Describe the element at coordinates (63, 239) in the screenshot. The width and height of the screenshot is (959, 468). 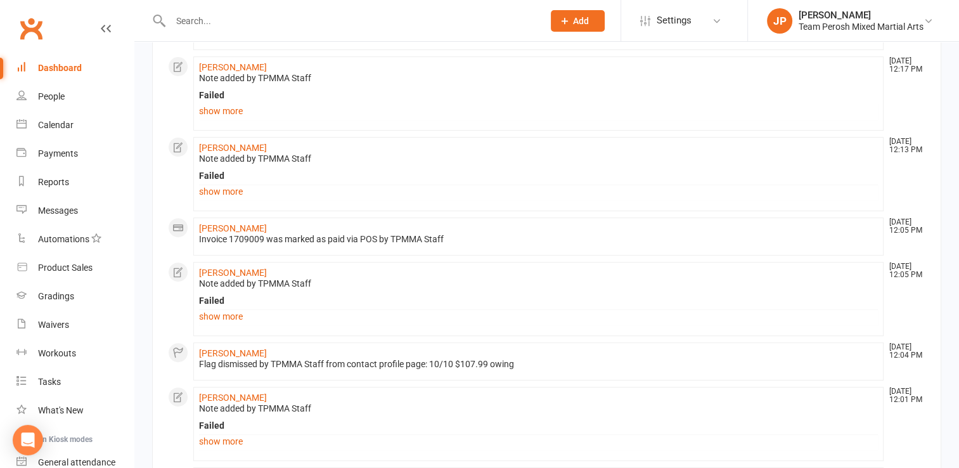
I see `div: Automations` at that location.